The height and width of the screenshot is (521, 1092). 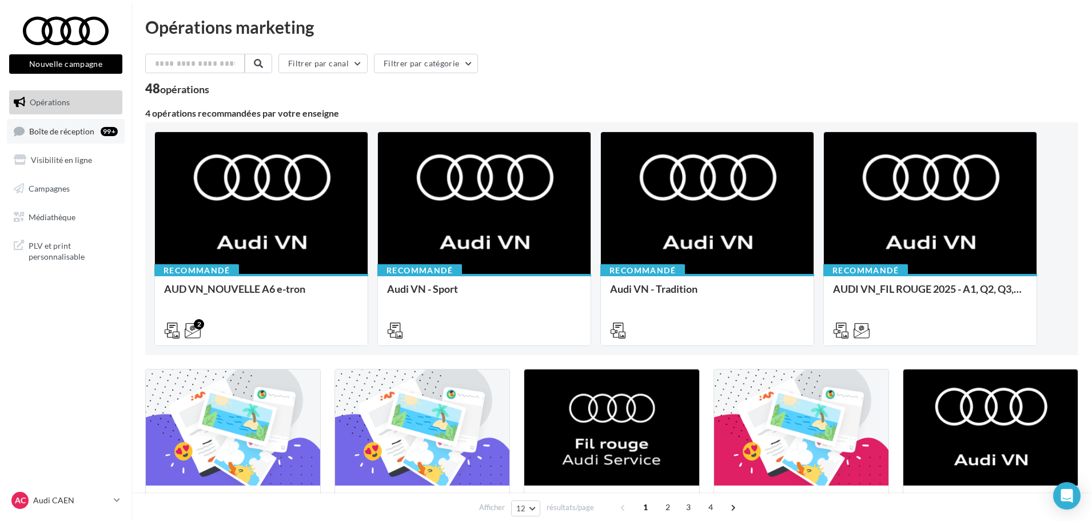 I want to click on a: Opérations, so click(x=66, y=102).